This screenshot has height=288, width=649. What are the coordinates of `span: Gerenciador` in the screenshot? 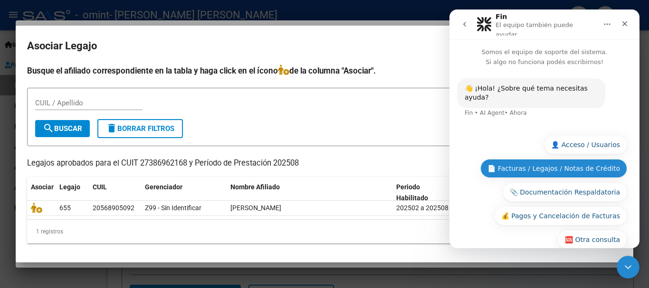 It's located at (163, 187).